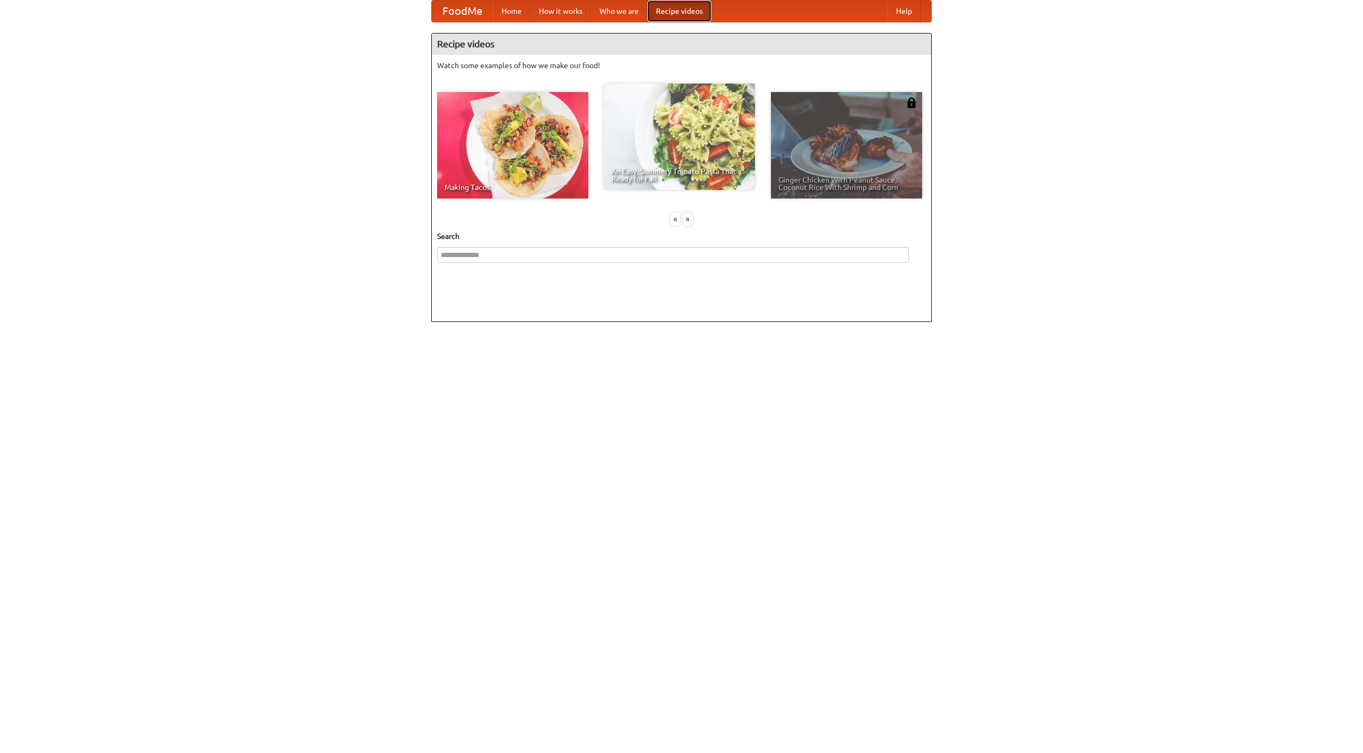 This screenshot has height=753, width=1363. I want to click on a: Making Tacos, so click(513, 145).